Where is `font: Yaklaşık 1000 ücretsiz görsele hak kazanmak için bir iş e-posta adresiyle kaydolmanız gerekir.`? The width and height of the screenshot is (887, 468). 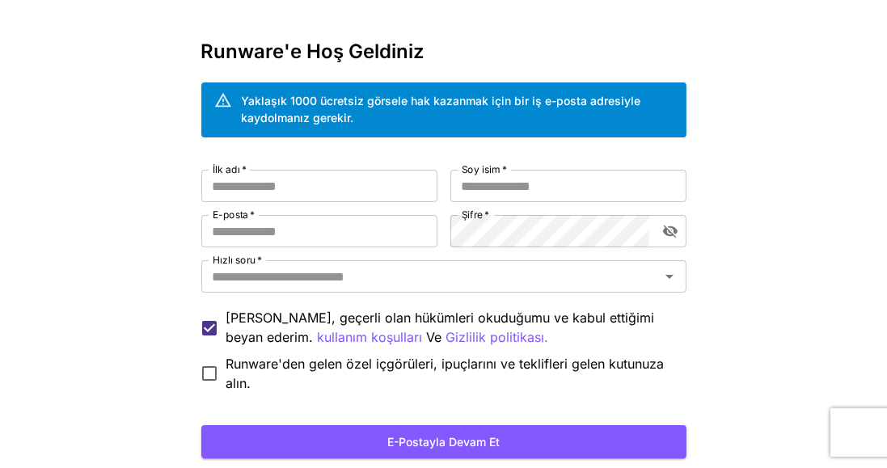 font: Yaklaşık 1000 ücretsiz görsele hak kazanmak için bir iş e-posta adresiyle kaydolmanız gerekir. is located at coordinates (442, 109).